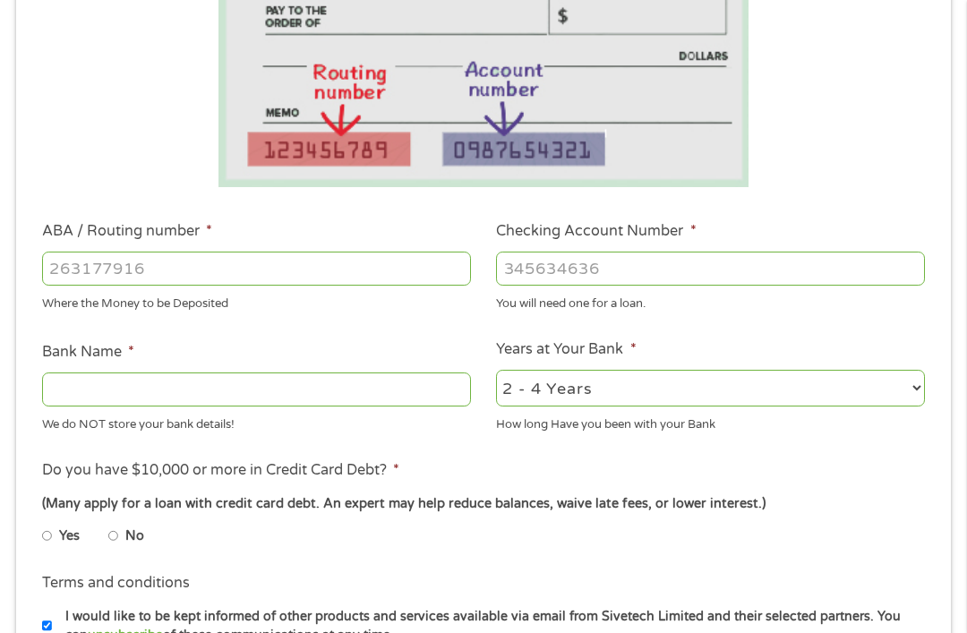 This screenshot has height=633, width=967. What do you see at coordinates (220, 471) in the screenshot?
I see `label: Do you have $10,000 or more in Credit Card Debt?` at bounding box center [220, 471].